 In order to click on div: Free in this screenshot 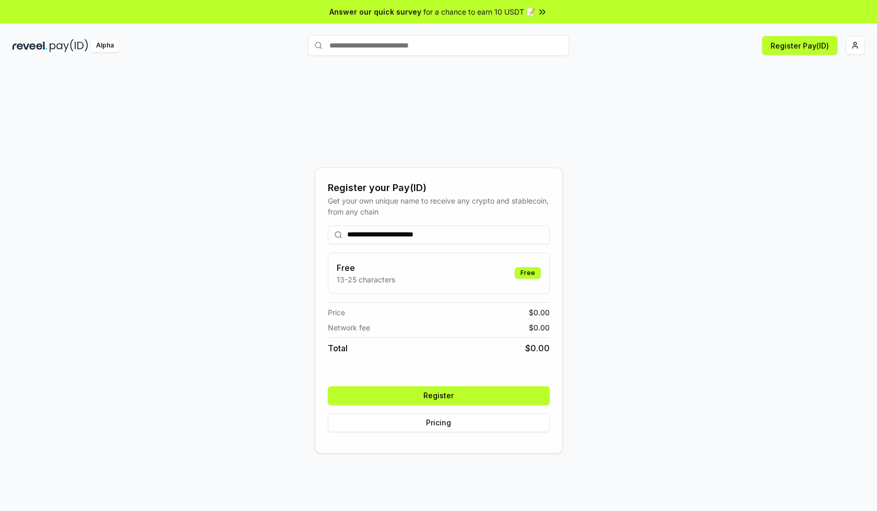, I will do `click(528, 273)`.